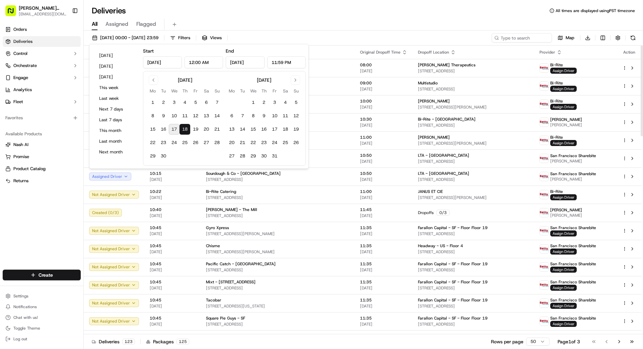 This screenshot has height=349, width=643. What do you see at coordinates (204, 62) in the screenshot?
I see `input: Time` at bounding box center [204, 62].